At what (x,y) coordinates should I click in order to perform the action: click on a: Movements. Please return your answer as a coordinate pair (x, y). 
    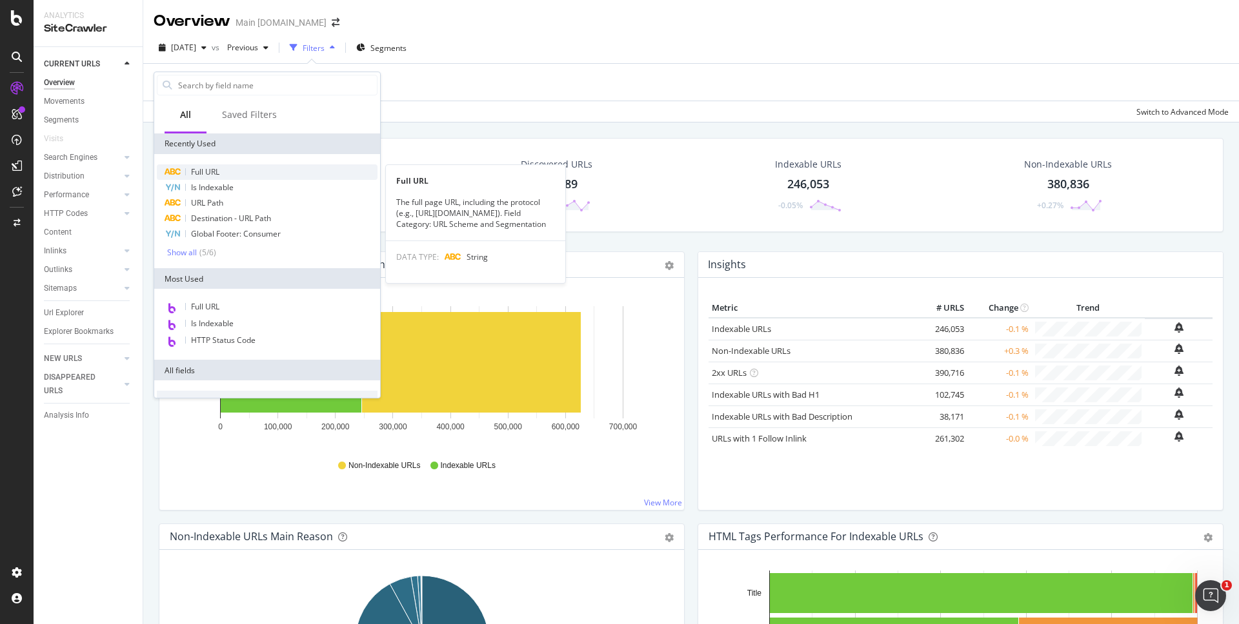
    Looking at the image, I should click on (88, 101).